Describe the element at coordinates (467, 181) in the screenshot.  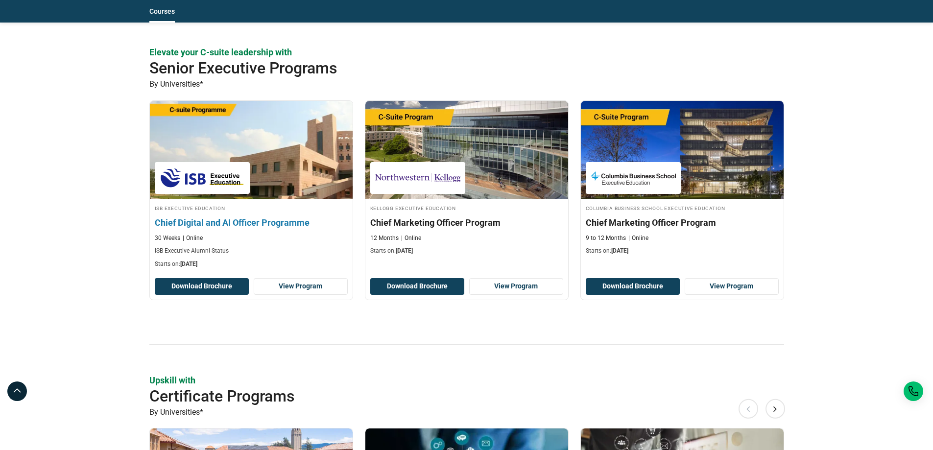
I see `a: Sales and Marketing Course by Kellogg Executive Education - October 14, 2025 Kellogg Executive Ed...` at that location.